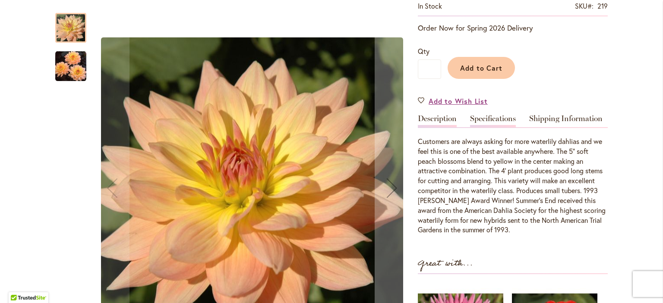 Image resolution: width=663 pixels, height=303 pixels. Describe the element at coordinates (430, 6) in the screenshot. I see `span: In stock` at that location.